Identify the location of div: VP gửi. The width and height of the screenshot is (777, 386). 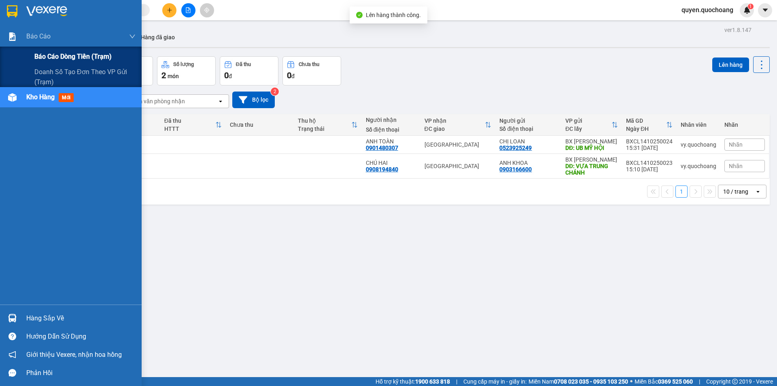
(589, 121).